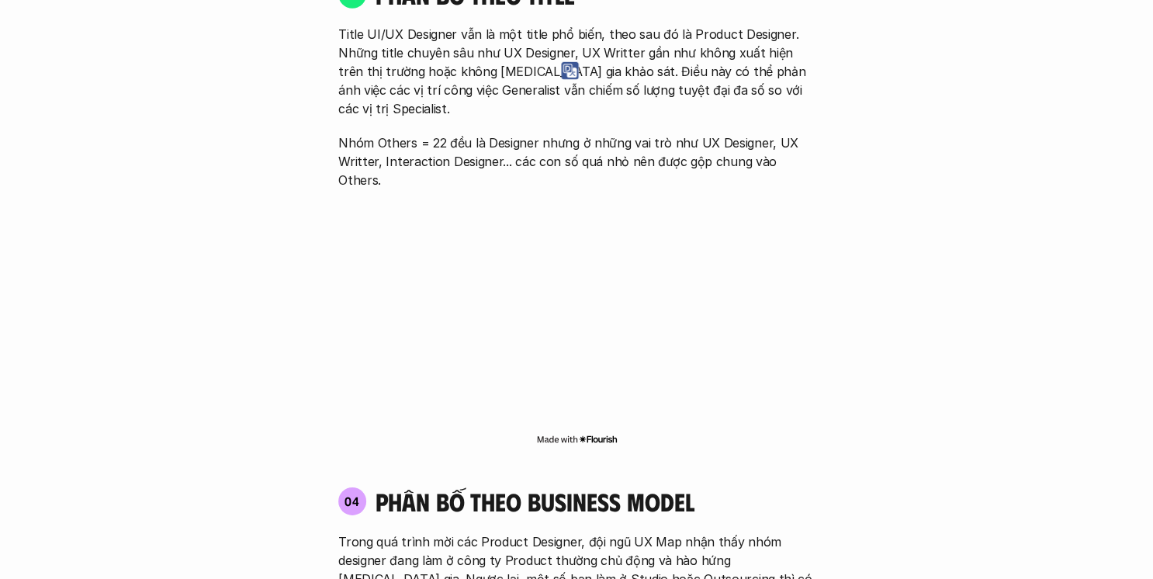 The height and width of the screenshot is (579, 1153). What do you see at coordinates (352, 501) in the screenshot?
I see `p: 04` at bounding box center [352, 501].